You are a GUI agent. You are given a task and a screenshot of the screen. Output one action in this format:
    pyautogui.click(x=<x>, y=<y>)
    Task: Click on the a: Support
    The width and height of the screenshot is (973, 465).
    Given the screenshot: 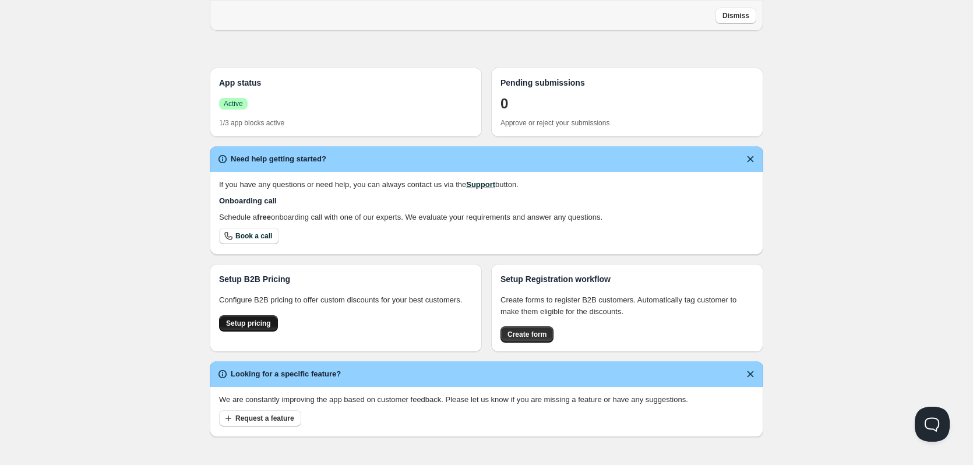 What is the action you would take?
    pyautogui.click(x=480, y=184)
    